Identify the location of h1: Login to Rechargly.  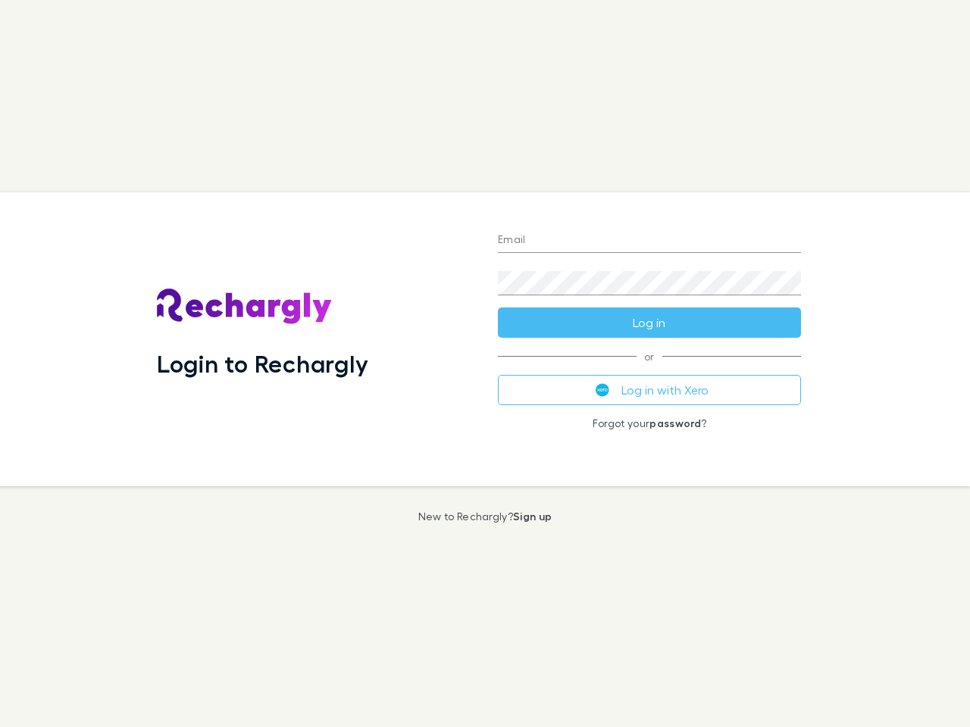
(262, 364).